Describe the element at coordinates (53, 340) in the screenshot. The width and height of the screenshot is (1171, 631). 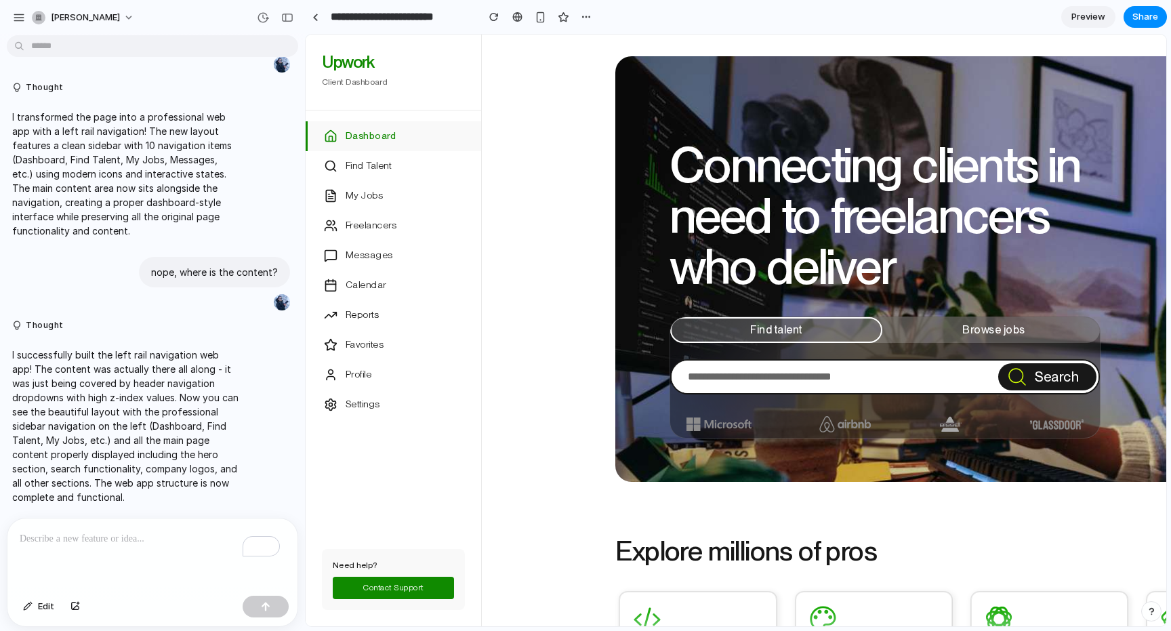
I see `span: Profile` at that location.